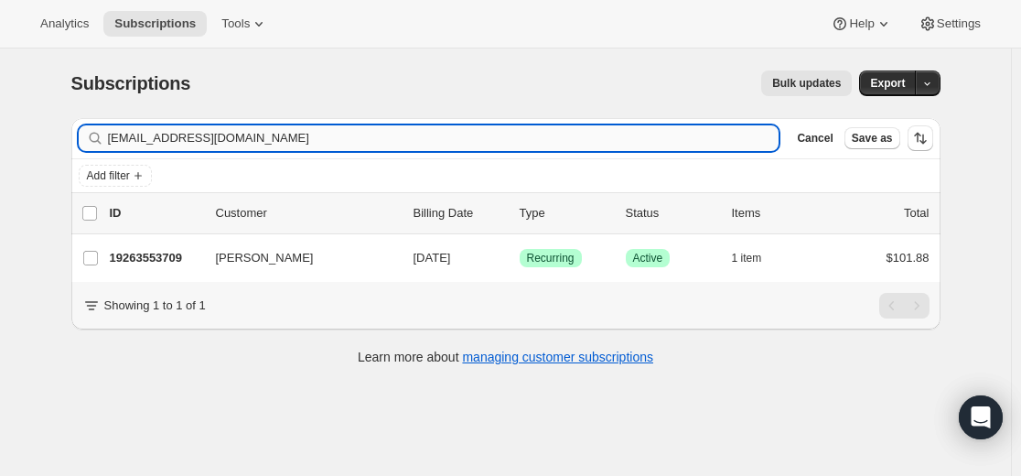 The width and height of the screenshot is (1021, 476). I want to click on button: Help, so click(861, 24).